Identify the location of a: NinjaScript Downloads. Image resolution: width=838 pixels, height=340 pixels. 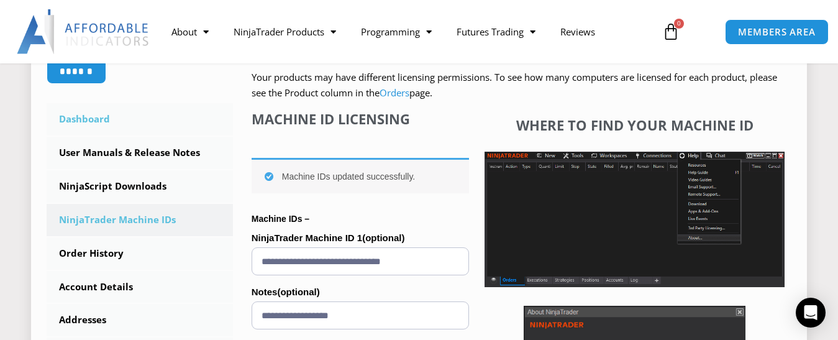
(140, 186).